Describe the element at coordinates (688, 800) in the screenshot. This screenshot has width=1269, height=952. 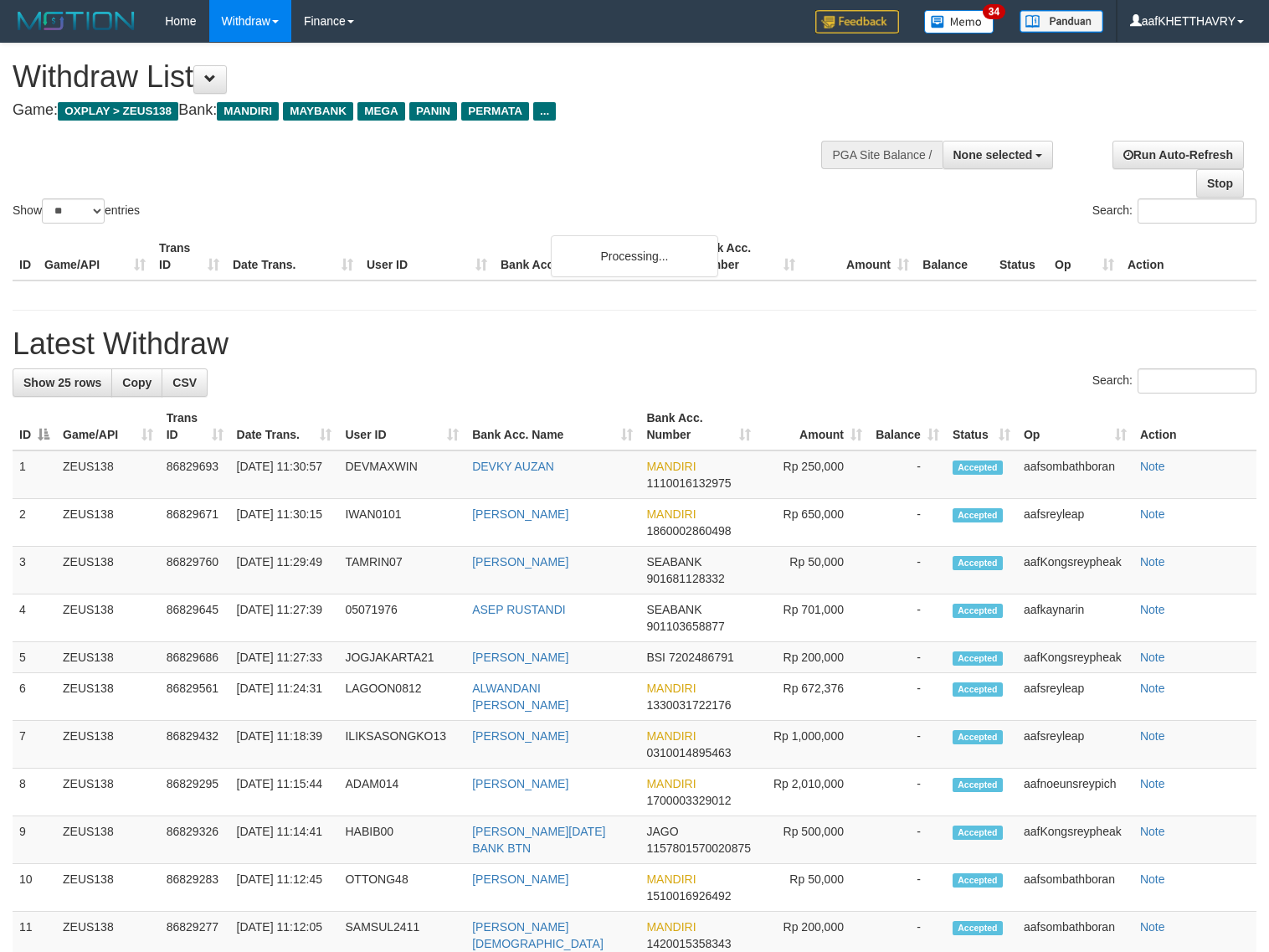
I see `span: Copy 1700003329012 to clipboard` at that location.